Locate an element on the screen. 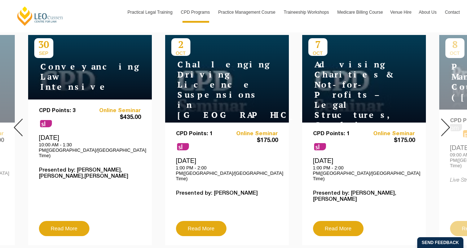 The height and width of the screenshot is (248, 467). button: Open LiveChat chat widget is located at coordinates (17, 14).